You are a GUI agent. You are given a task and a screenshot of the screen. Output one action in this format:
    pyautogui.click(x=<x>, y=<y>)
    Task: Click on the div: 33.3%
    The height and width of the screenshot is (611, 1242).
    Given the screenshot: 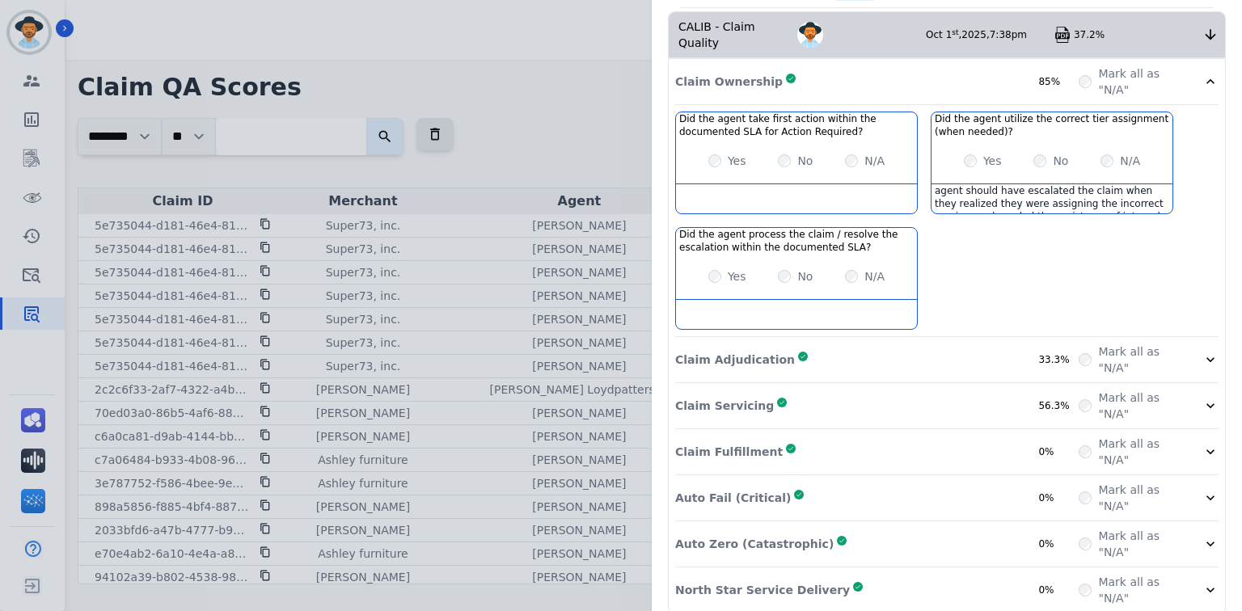 What is the action you would take?
    pyautogui.click(x=1058, y=360)
    